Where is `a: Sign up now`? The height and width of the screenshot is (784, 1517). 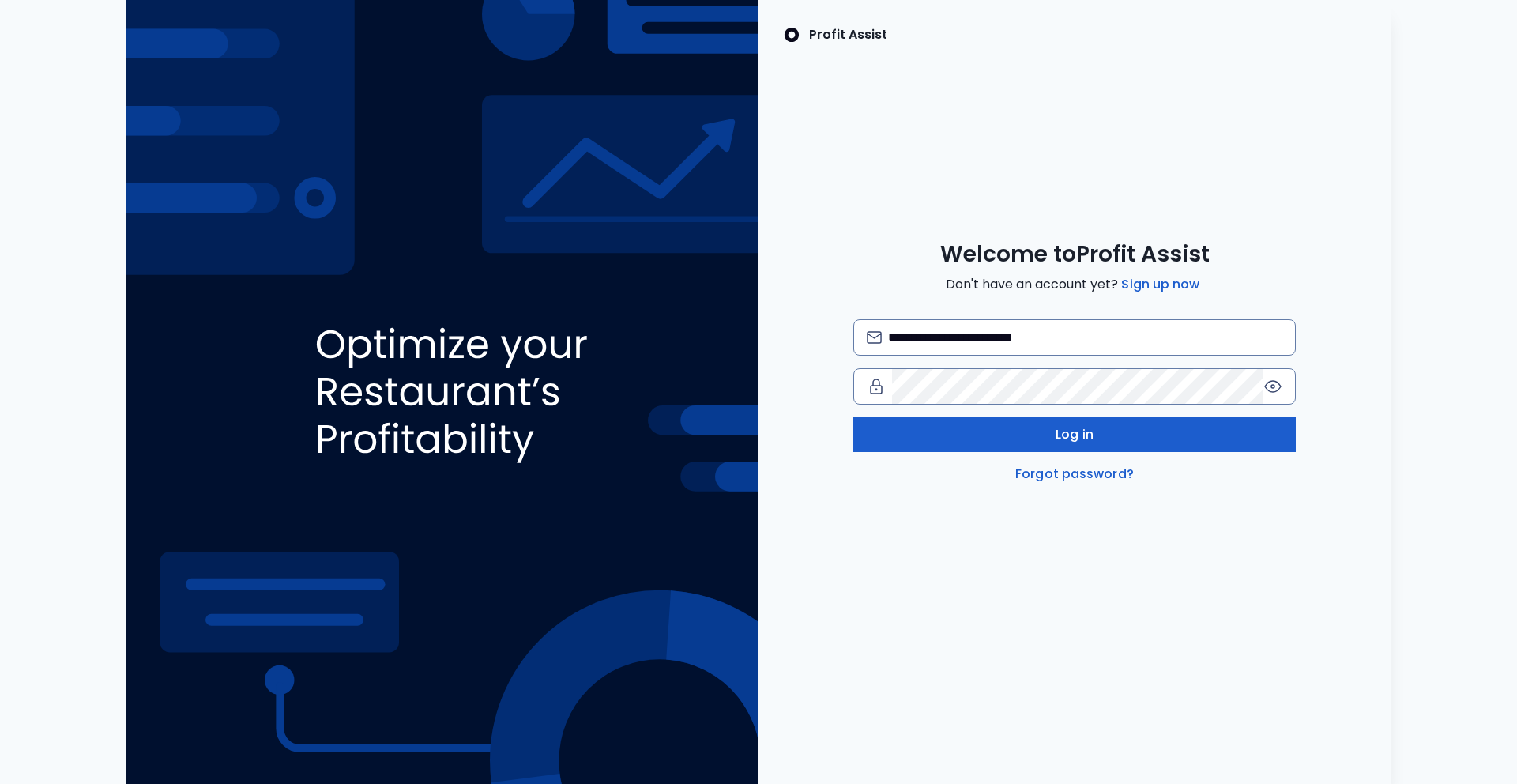 a: Sign up now is located at coordinates (1161, 284).